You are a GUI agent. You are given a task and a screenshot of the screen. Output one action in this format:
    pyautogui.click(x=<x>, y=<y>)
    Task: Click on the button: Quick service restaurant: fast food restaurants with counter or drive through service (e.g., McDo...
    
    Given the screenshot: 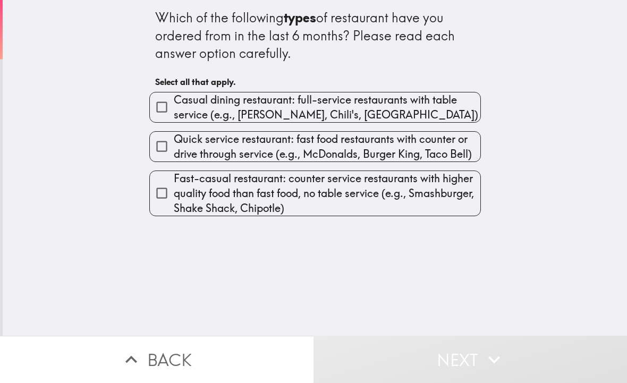 What is the action you would take?
    pyautogui.click(x=315, y=147)
    